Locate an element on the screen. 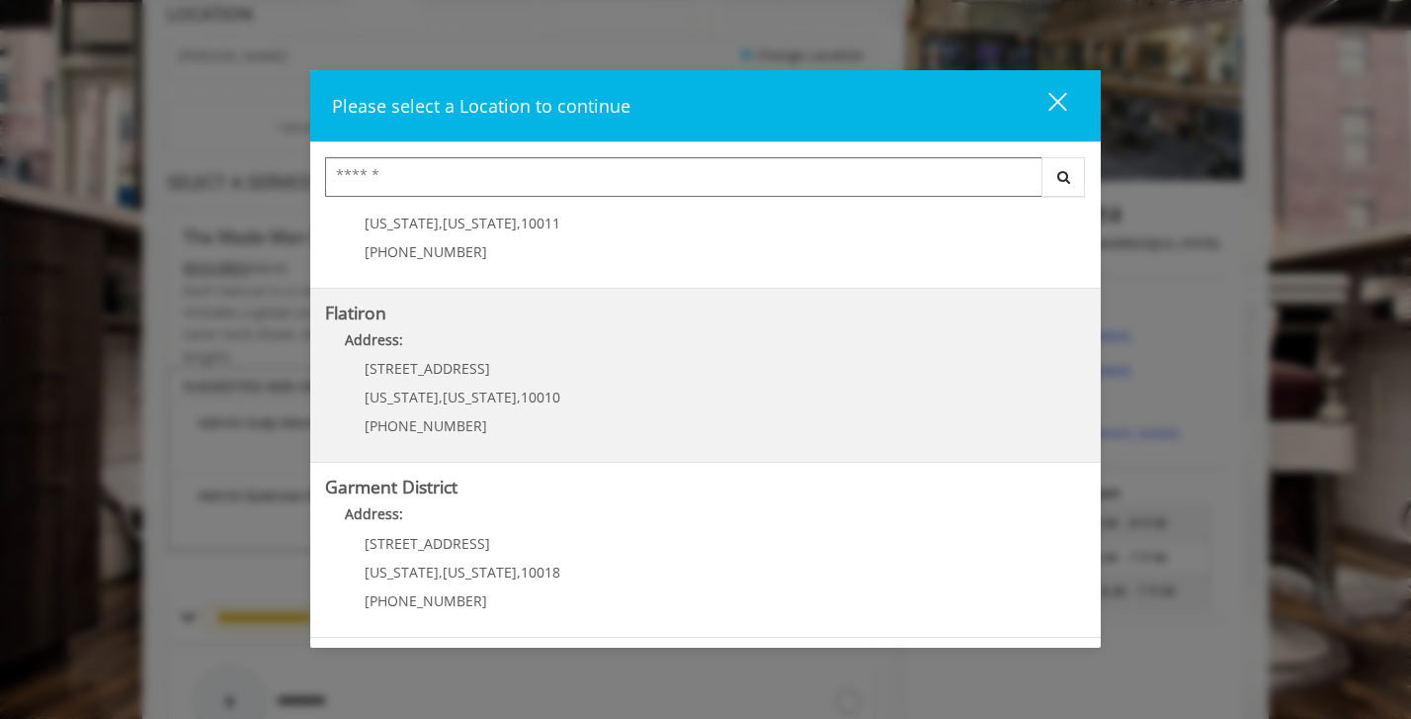 This screenshot has width=1411, height=719. span: 10010 is located at coordinates (541, 396).